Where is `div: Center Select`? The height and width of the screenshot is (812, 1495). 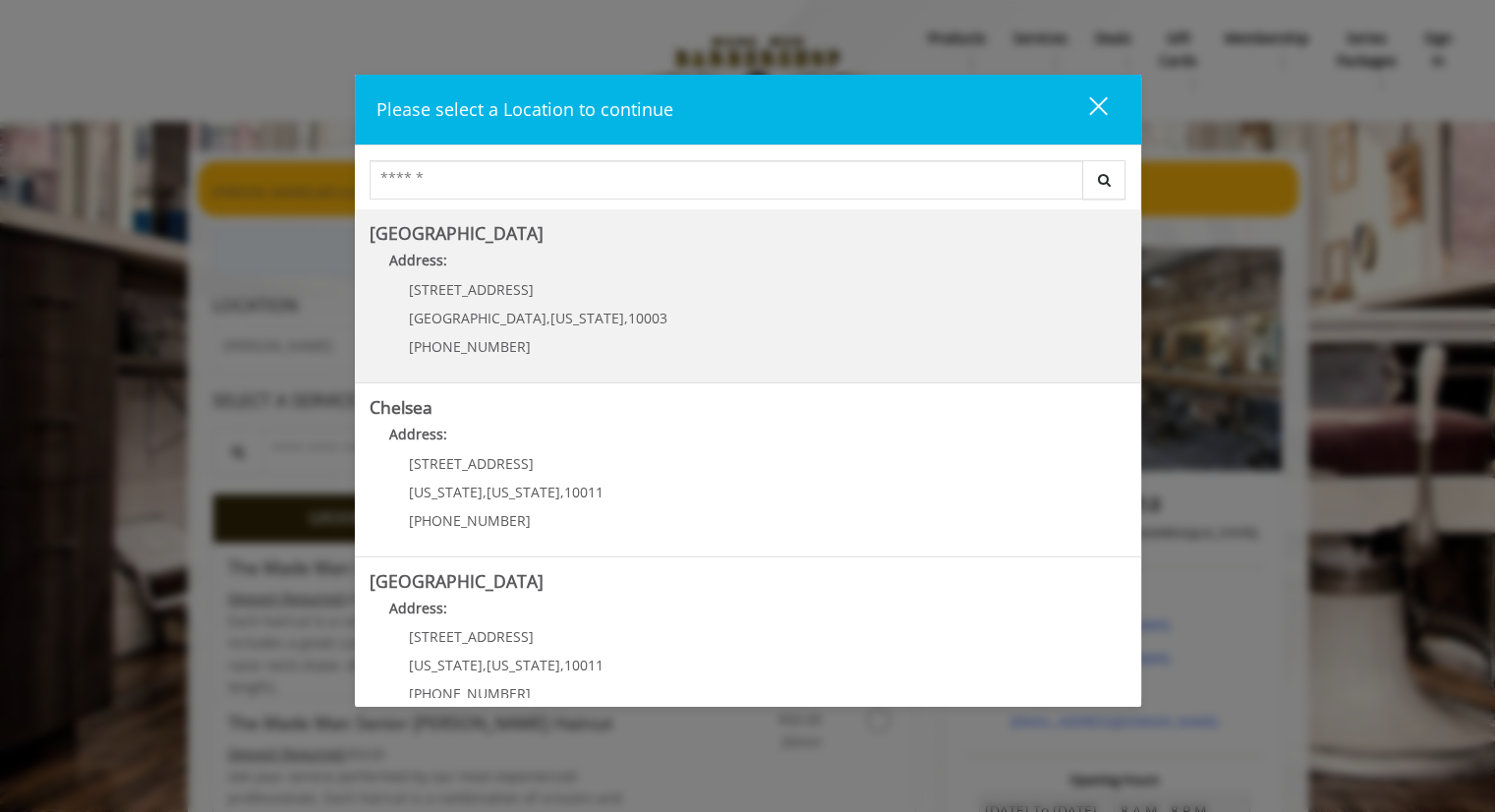 div: Center Select is located at coordinates (748, 184).